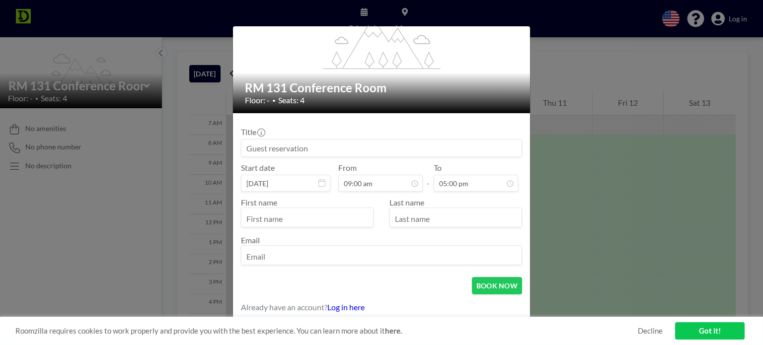 The height and width of the screenshot is (345, 763). What do you see at coordinates (259, 202) in the screenshot?
I see `label: First name` at bounding box center [259, 202].